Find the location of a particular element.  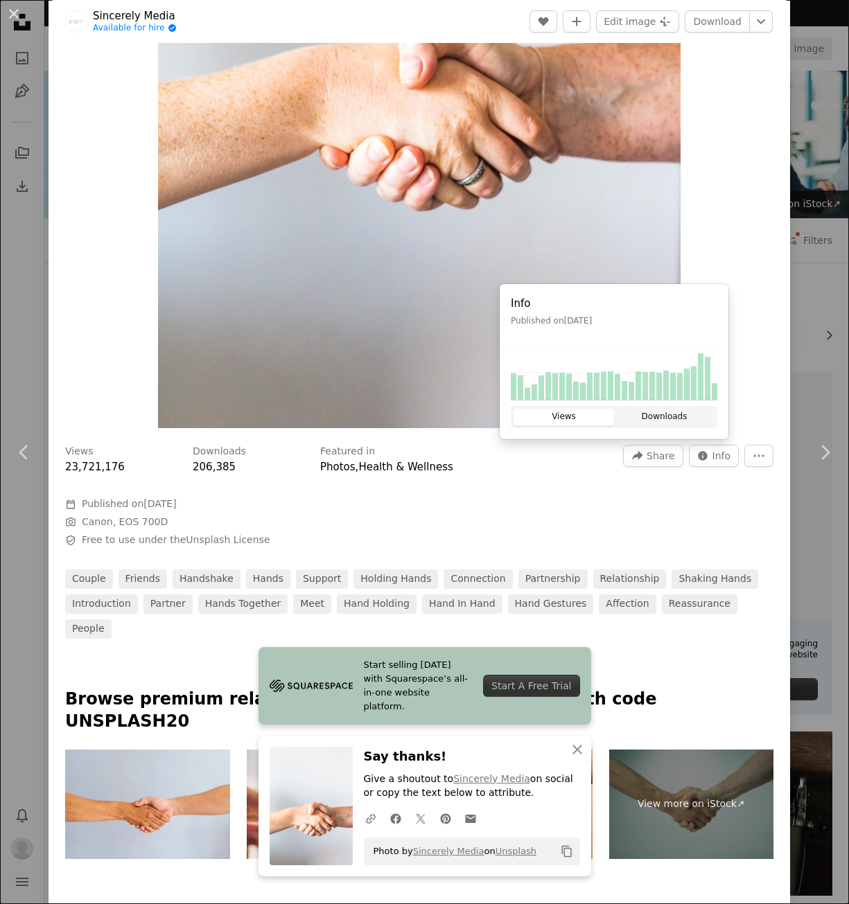

a: Unsplash is located at coordinates (515, 851).